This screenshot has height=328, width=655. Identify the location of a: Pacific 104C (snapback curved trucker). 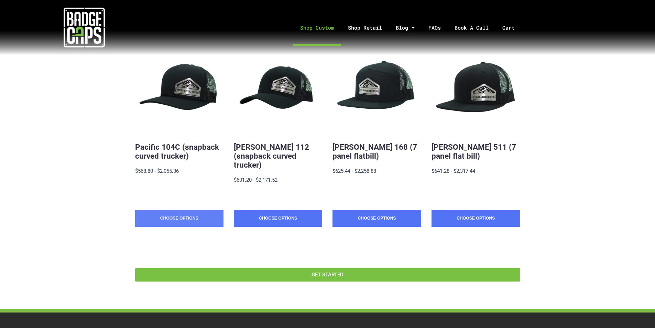
(177, 151).